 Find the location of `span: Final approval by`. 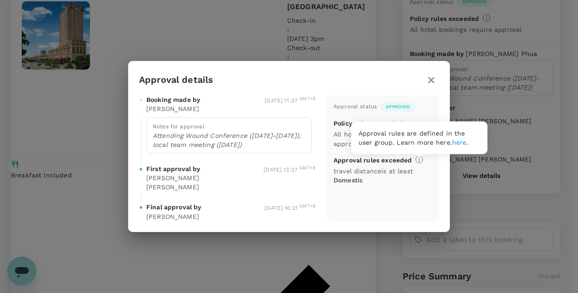

span: Final approval by is located at coordinates (174, 207).